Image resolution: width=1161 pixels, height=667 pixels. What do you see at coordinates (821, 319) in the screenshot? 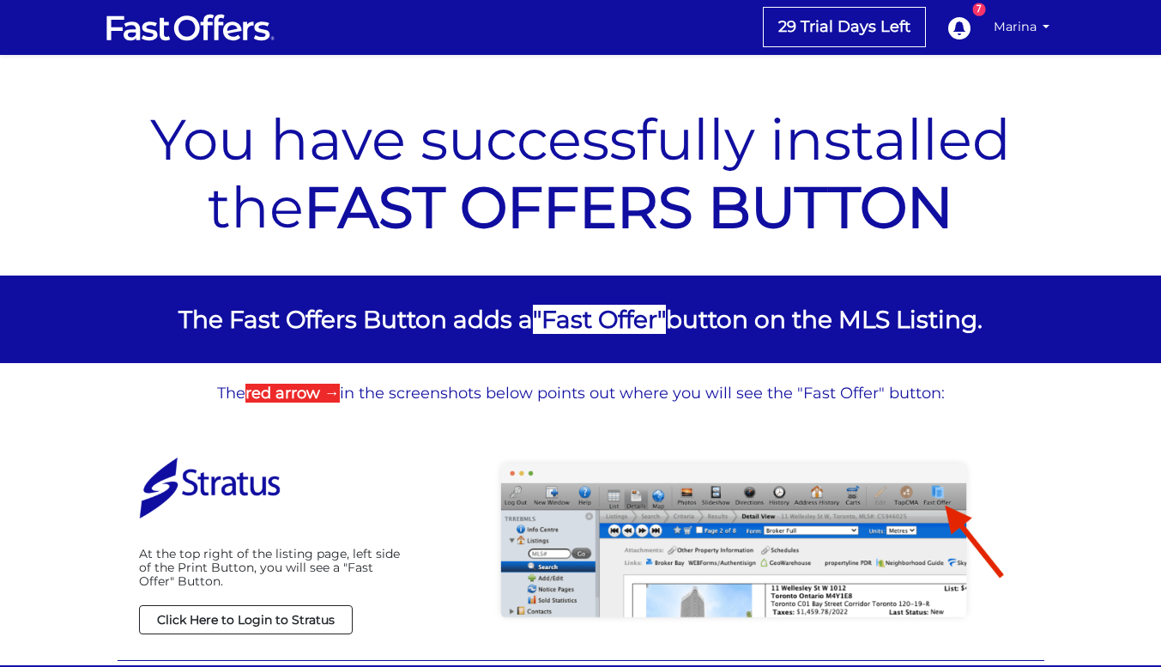
I see `span: button on the MLS Listing` at bounding box center [821, 319].